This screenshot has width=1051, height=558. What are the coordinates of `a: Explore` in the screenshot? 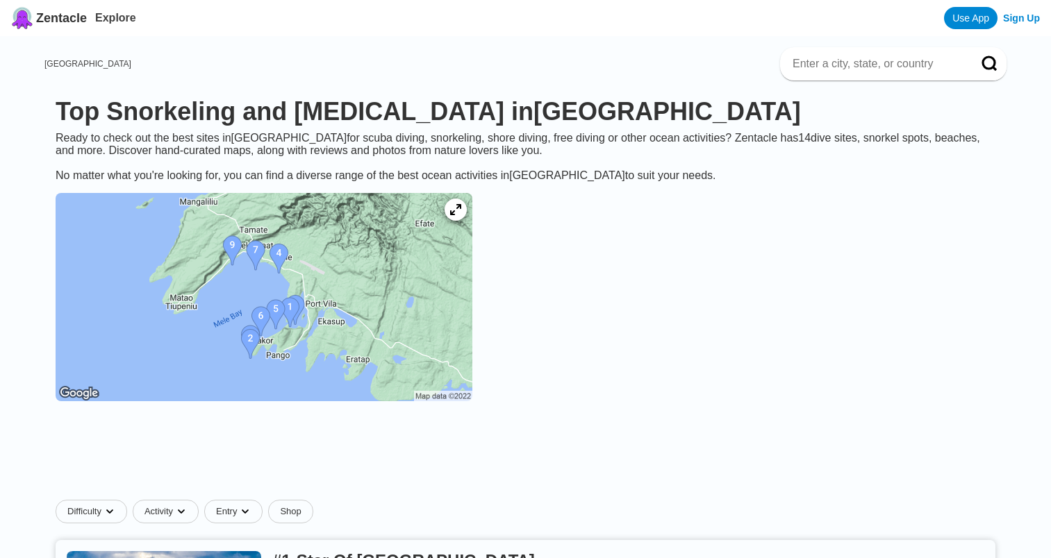 It's located at (115, 17).